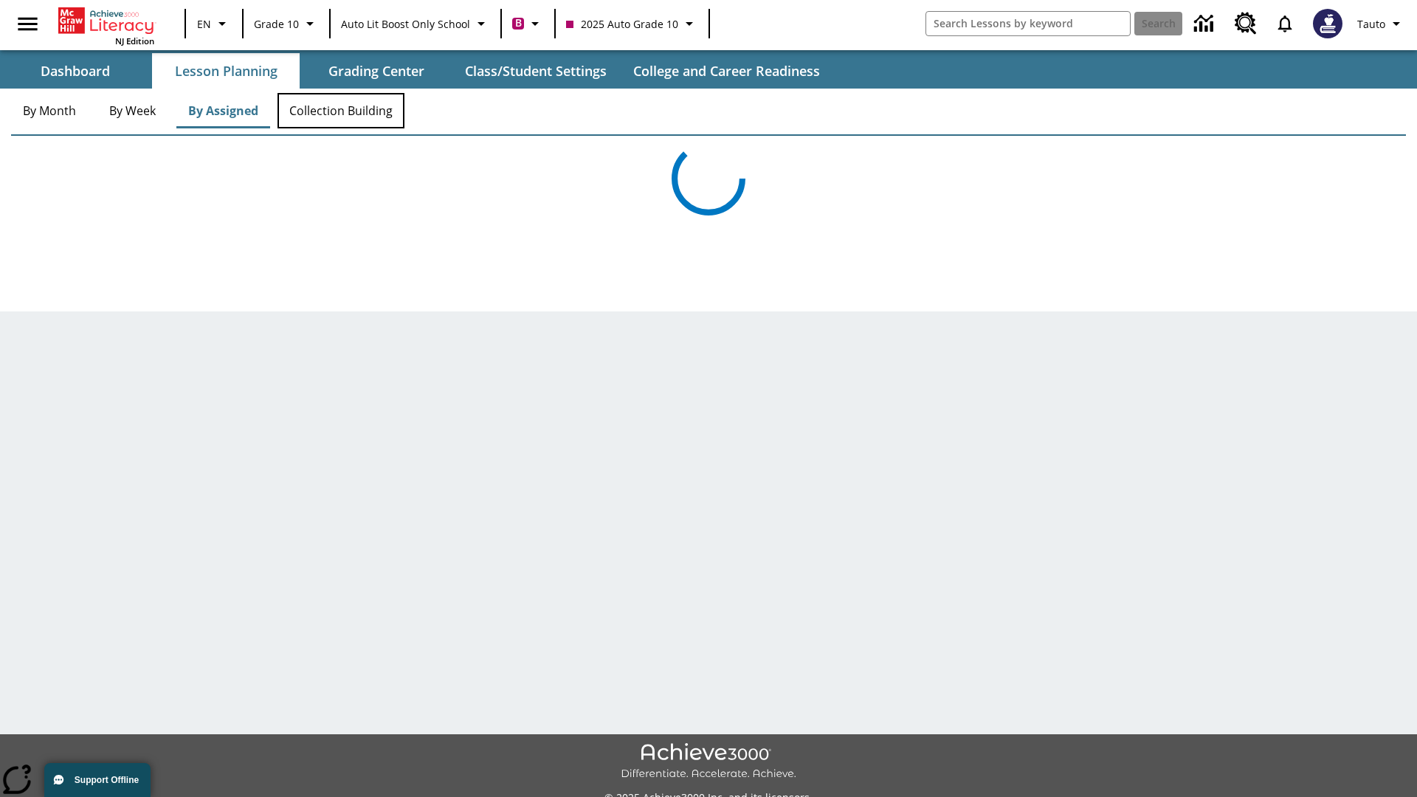  Describe the element at coordinates (27, 24) in the screenshot. I see `button: Open side menu` at that location.